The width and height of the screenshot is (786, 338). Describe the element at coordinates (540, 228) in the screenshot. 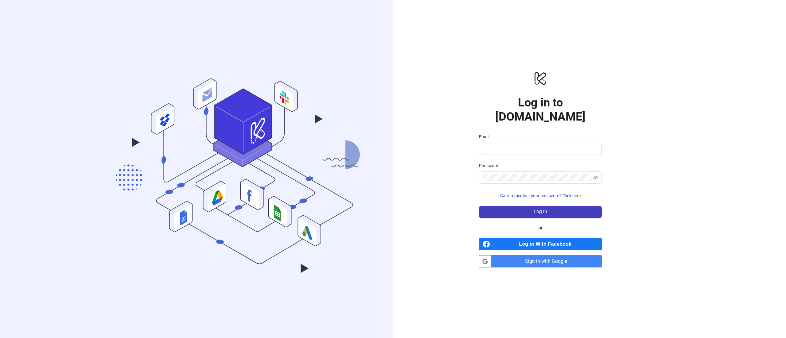

I see `span: or` at that location.